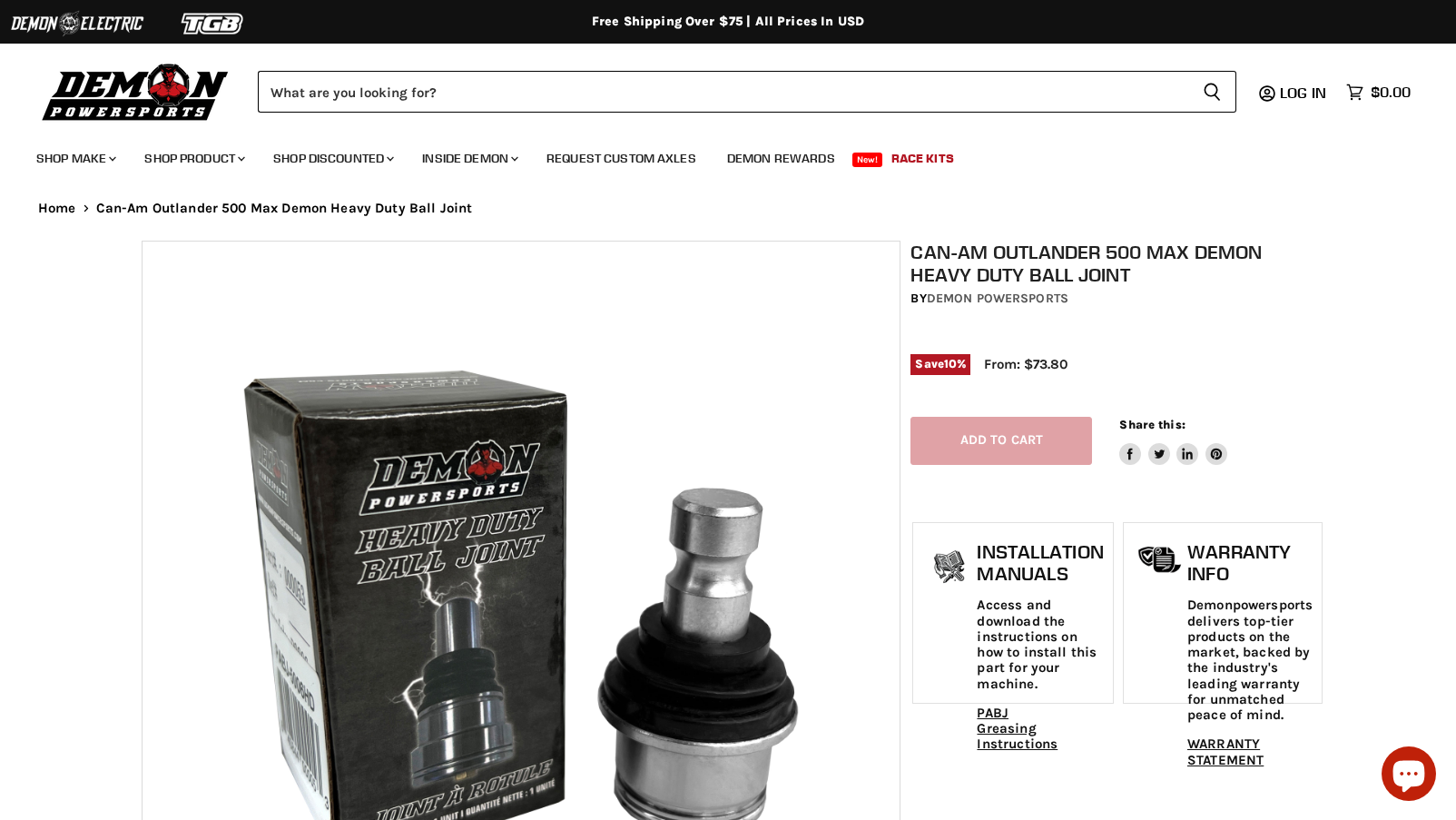 This screenshot has height=820, width=1456. What do you see at coordinates (998, 298) in the screenshot?
I see `a: Demon Powersports` at bounding box center [998, 298].